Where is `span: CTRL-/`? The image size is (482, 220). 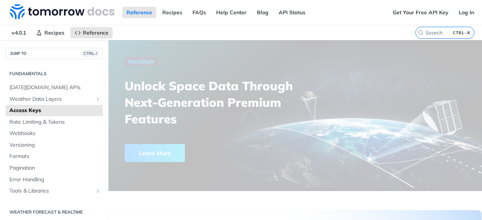 span: CTRL-/ is located at coordinates (90, 54).